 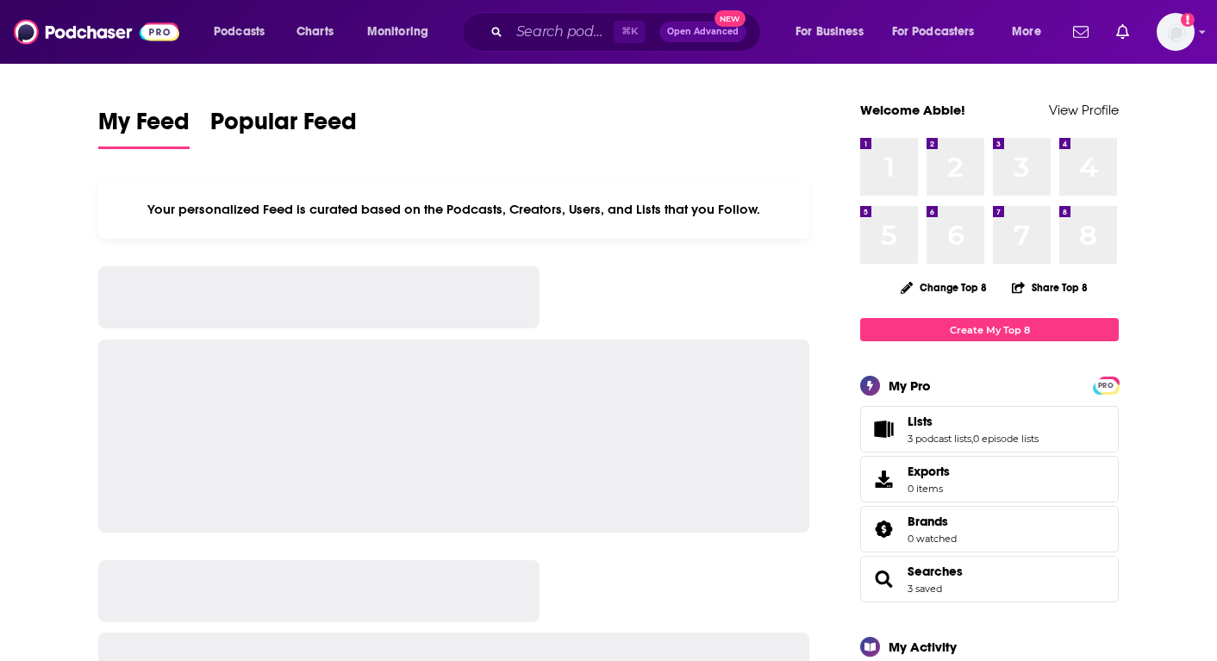 What do you see at coordinates (1175, 32) in the screenshot?
I see `button: Show profile menu` at bounding box center [1175, 32].